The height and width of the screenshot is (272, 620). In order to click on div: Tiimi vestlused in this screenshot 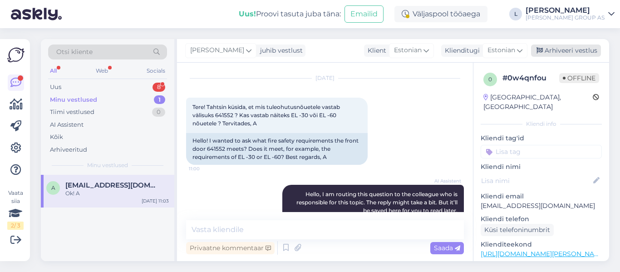, I will do `click(72, 112)`.